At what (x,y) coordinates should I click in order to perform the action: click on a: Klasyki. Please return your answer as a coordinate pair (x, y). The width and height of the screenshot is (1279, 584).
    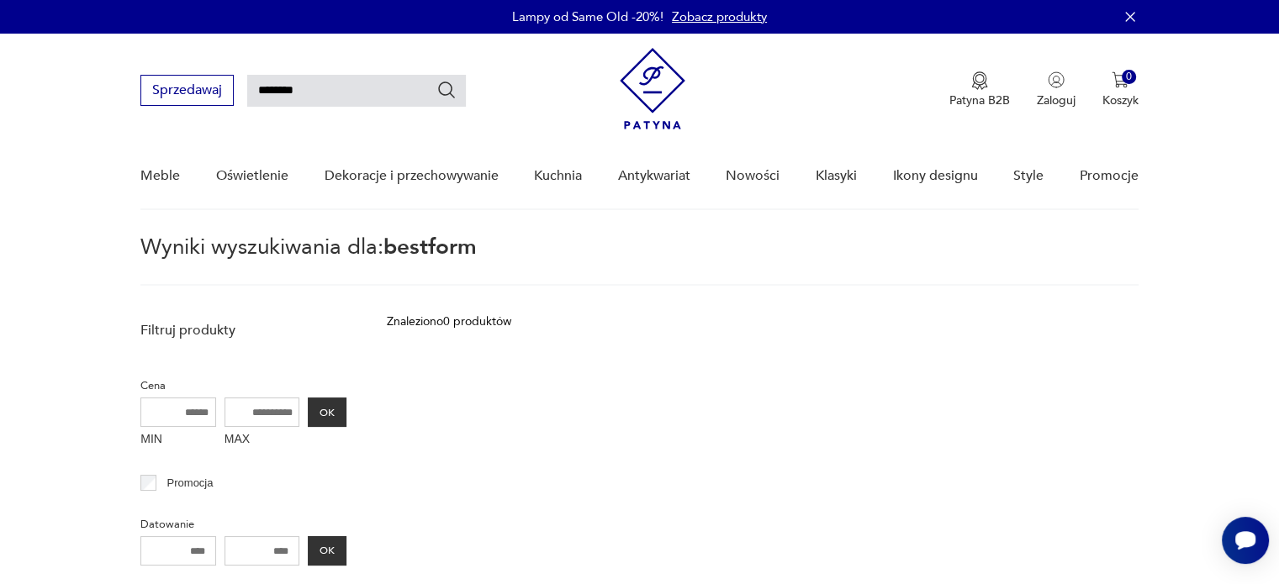
    Looking at the image, I should click on (836, 176).